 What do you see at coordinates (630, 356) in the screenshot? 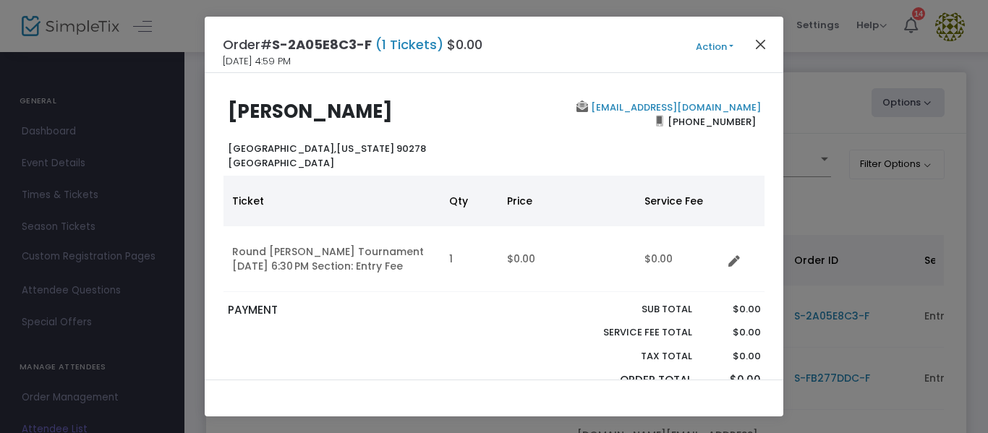
I see `p: Tax Total` at bounding box center [630, 356].